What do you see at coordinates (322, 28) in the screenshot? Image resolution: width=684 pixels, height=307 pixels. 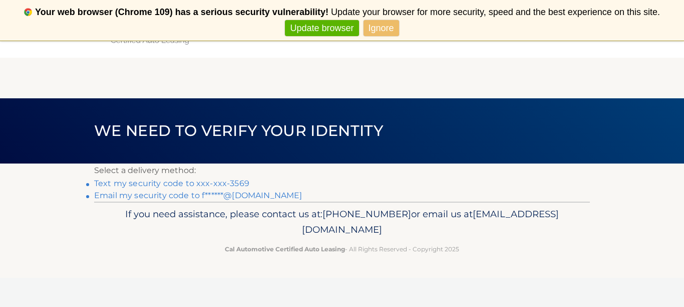 I see `a: Update browser` at bounding box center [322, 28].